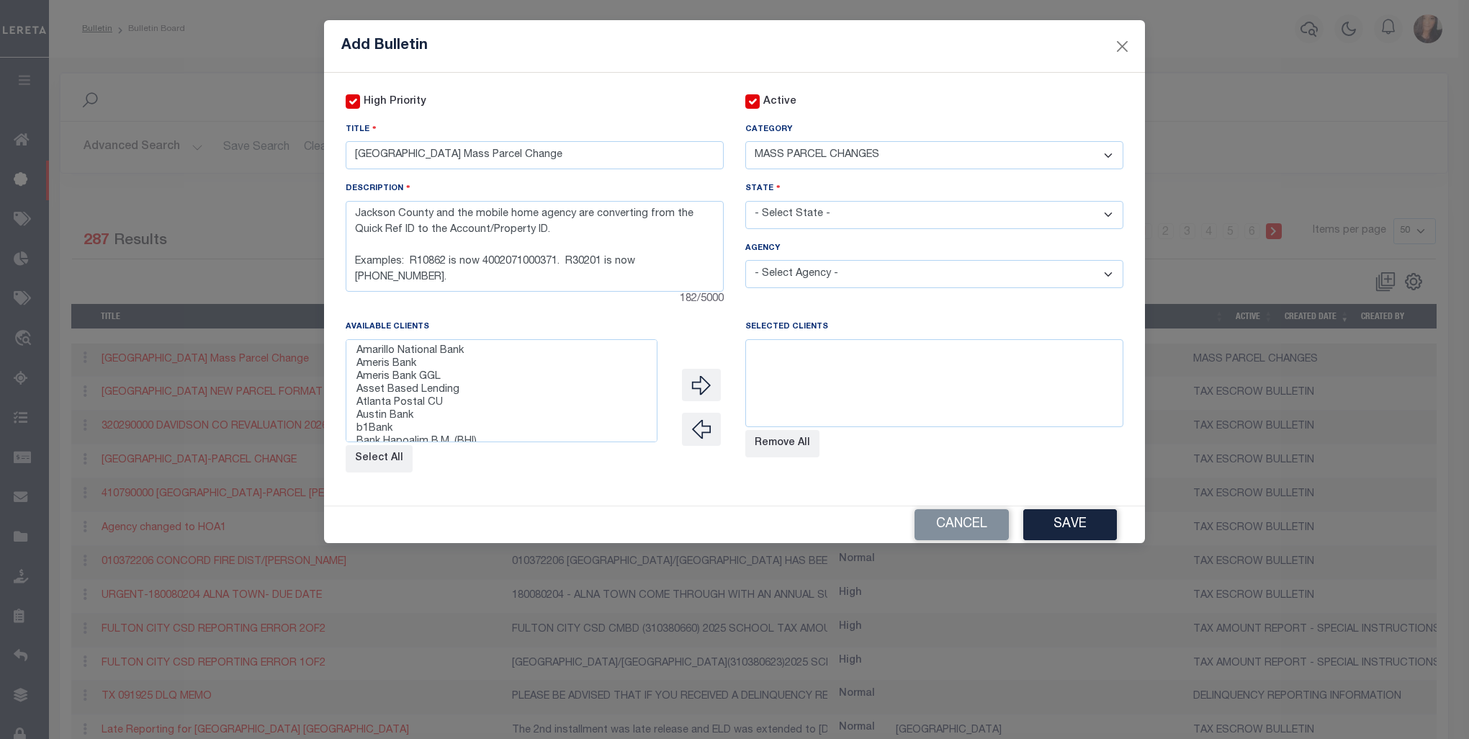  What do you see at coordinates (763, 188) in the screenshot?
I see `label: State` at bounding box center [763, 188].